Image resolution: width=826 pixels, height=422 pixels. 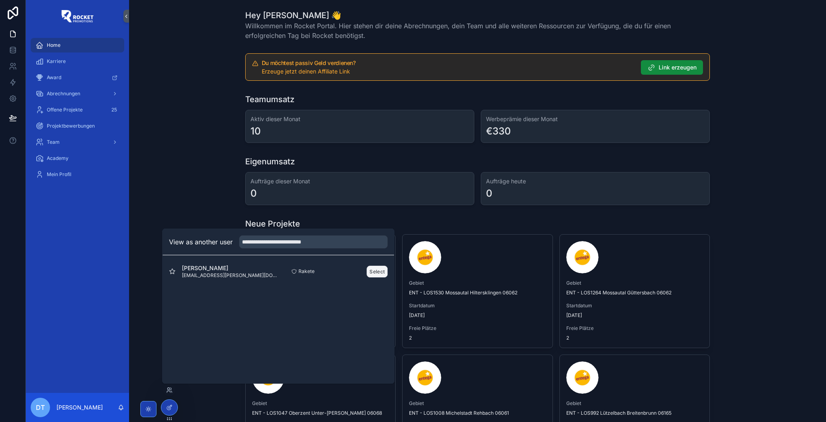 What do you see at coordinates (54, 77) in the screenshot?
I see `span: Award` at bounding box center [54, 77].